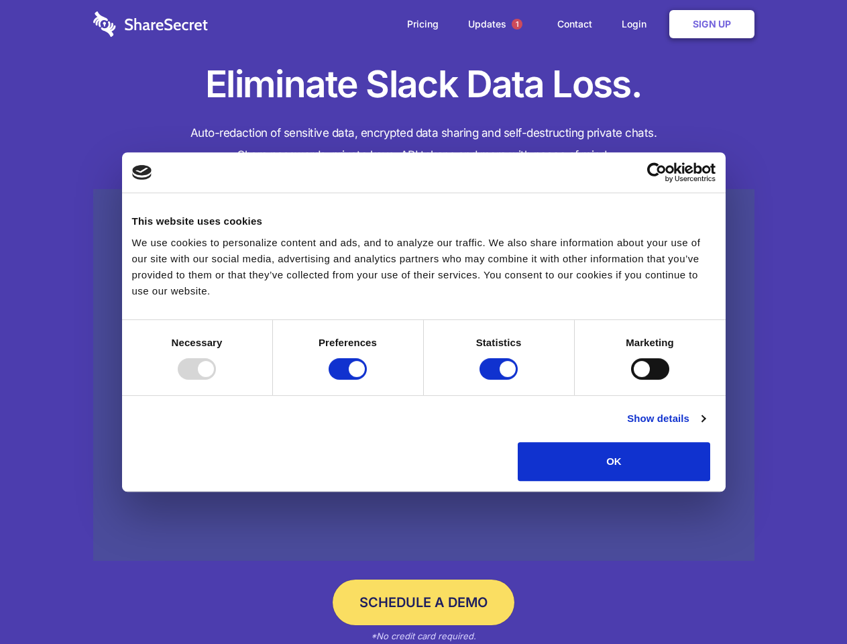  I want to click on a: Wistia video thumbnail, so click(424, 375).